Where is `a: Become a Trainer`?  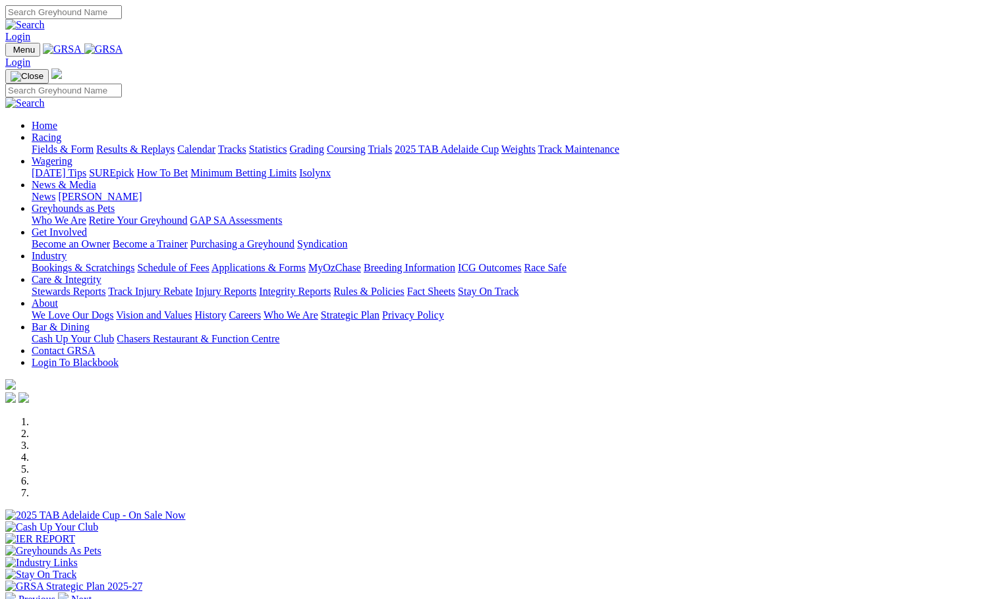
a: Become a Trainer is located at coordinates (150, 244).